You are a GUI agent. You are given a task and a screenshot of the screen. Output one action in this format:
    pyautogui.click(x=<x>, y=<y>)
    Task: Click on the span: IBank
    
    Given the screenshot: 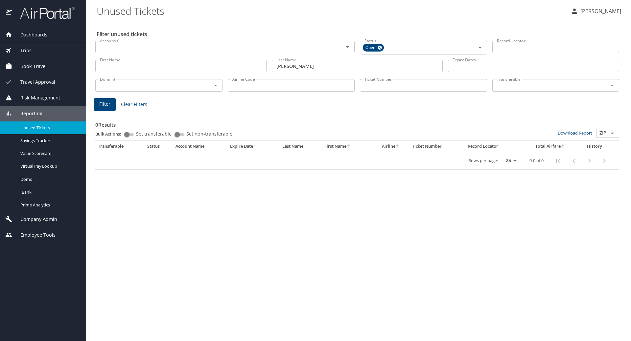 What is the action you would take?
    pyautogui.click(x=49, y=192)
    